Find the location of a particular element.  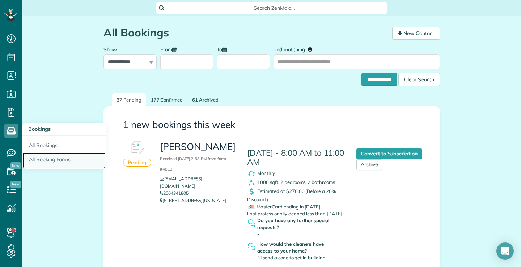

img: recurrence_symbol_icon-7cc721a9f4fb8f7b0289d3d97f09a2e367b638918f1a67e51b1e7d8abe5fb8d8.png is located at coordinates (251, 174).